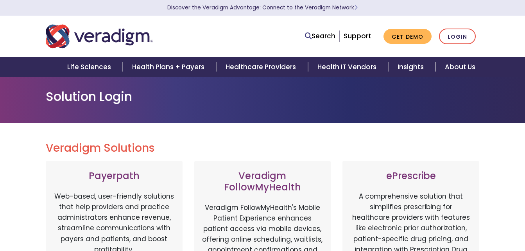 This screenshot has height=251, width=525. What do you see at coordinates (114, 176) in the screenshot?
I see `h3: Payerpath` at bounding box center [114, 176].